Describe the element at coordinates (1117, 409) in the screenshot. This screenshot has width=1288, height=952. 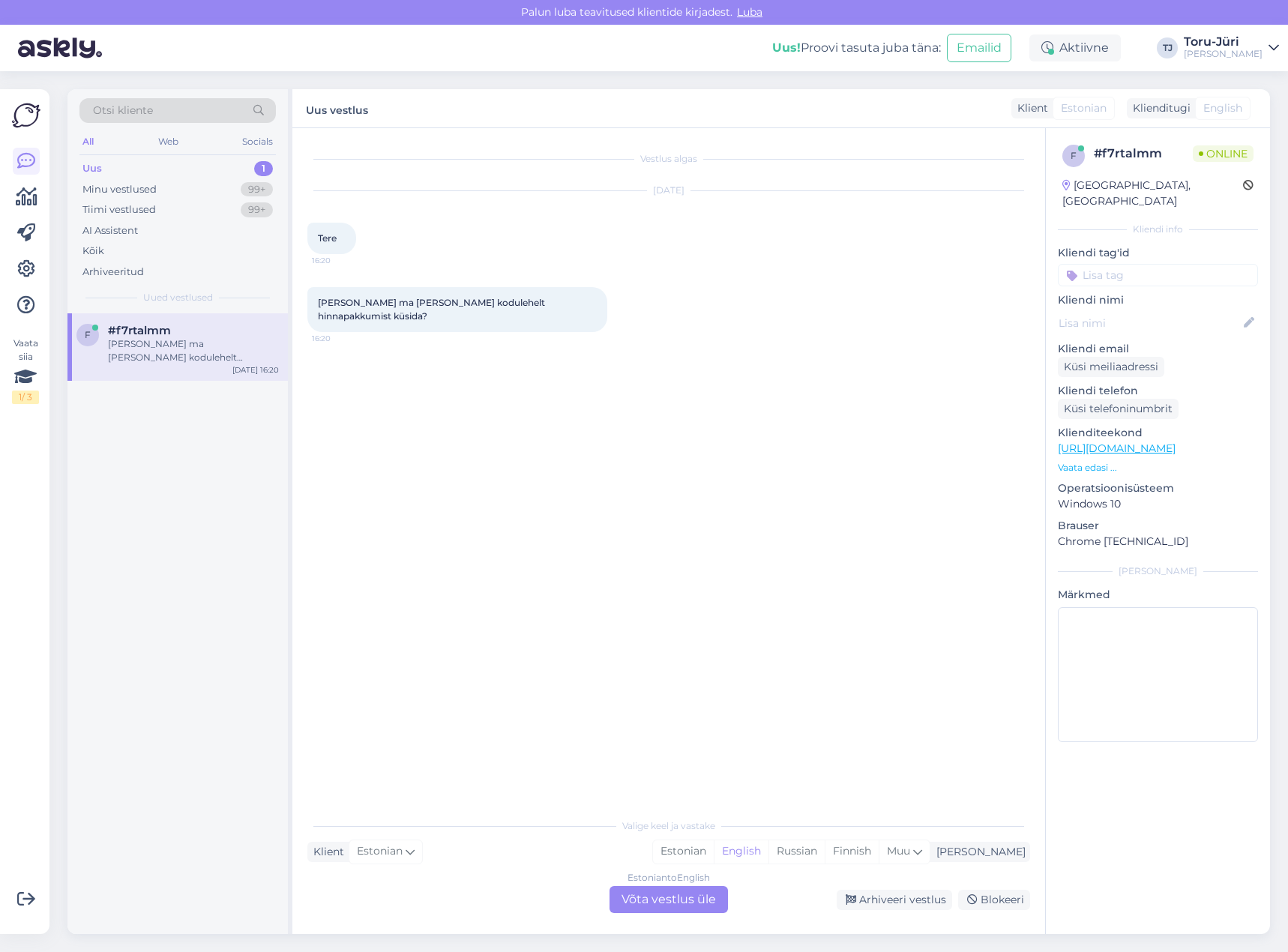
I see `div: Küsi telefoninumbrit` at that location.